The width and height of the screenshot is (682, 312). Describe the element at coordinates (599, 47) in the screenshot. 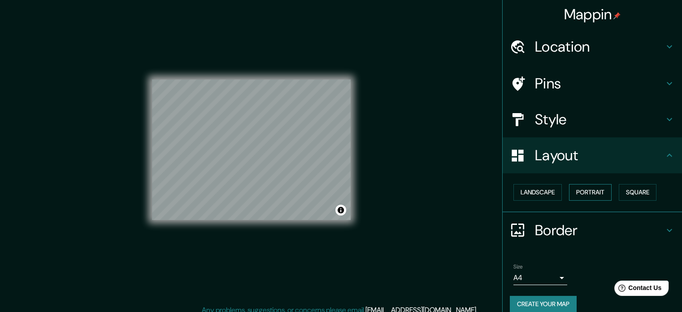

I see `h4: Location` at that location.